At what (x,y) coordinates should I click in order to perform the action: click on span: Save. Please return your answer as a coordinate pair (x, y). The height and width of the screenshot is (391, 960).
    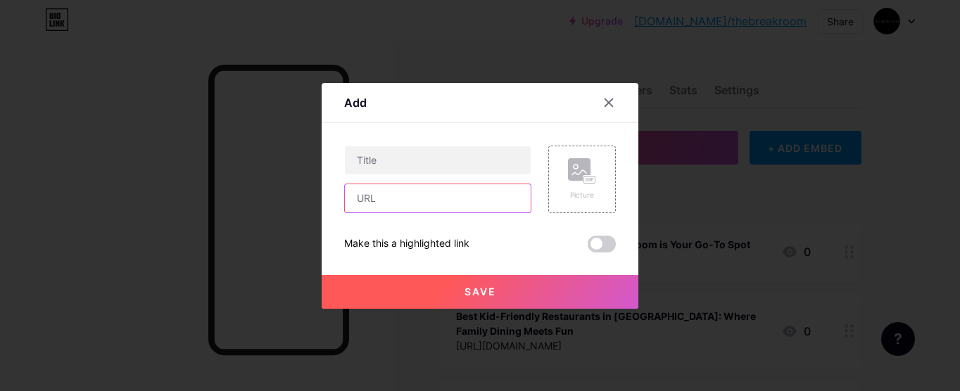
    Looking at the image, I should click on (480, 291).